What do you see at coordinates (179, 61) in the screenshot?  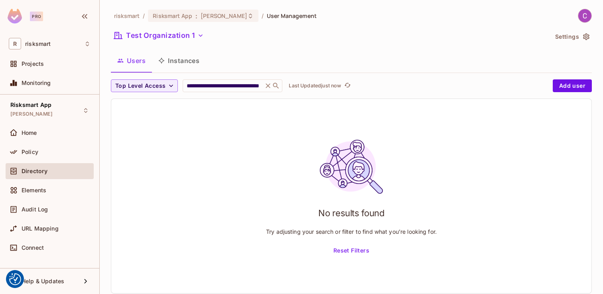 I see `button: Instances` at bounding box center [179, 61].